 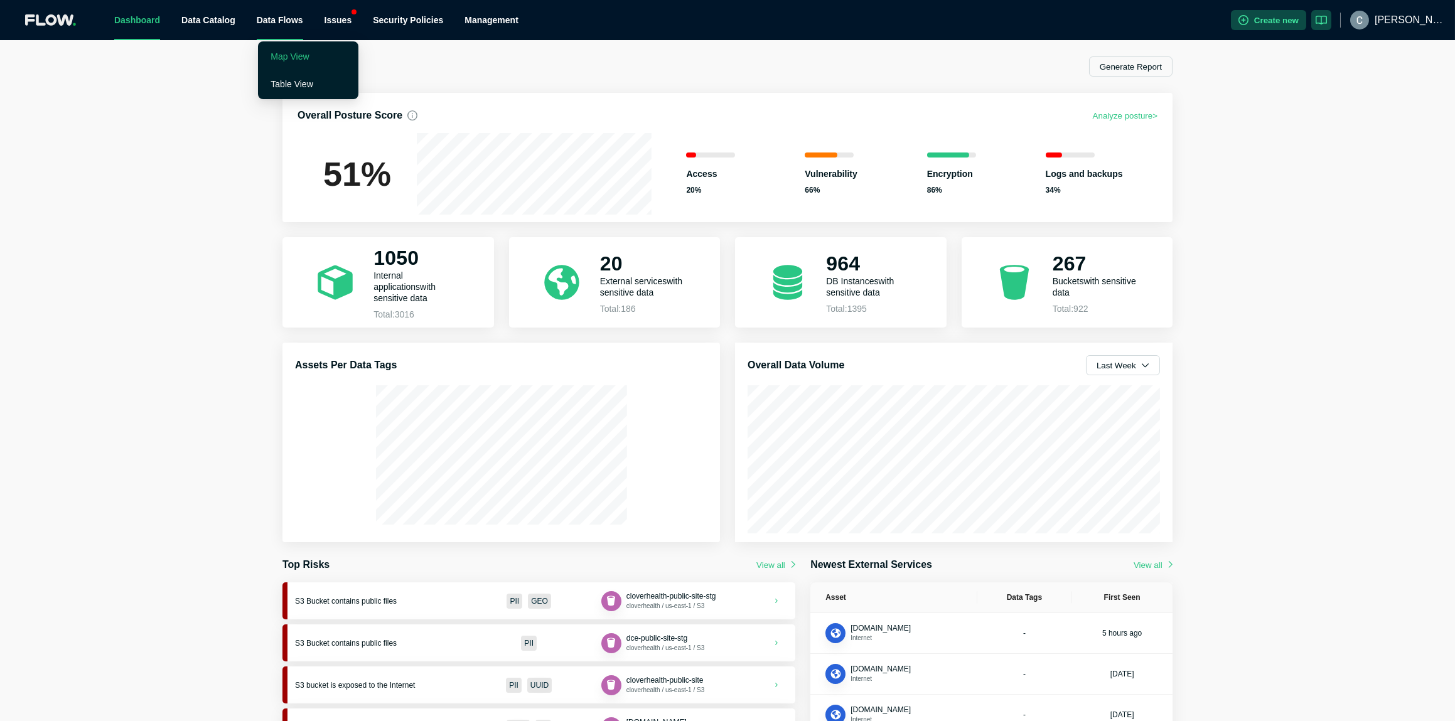 What do you see at coordinates (871, 309) in the screenshot?
I see `p: Total: 1395` at bounding box center [871, 309].